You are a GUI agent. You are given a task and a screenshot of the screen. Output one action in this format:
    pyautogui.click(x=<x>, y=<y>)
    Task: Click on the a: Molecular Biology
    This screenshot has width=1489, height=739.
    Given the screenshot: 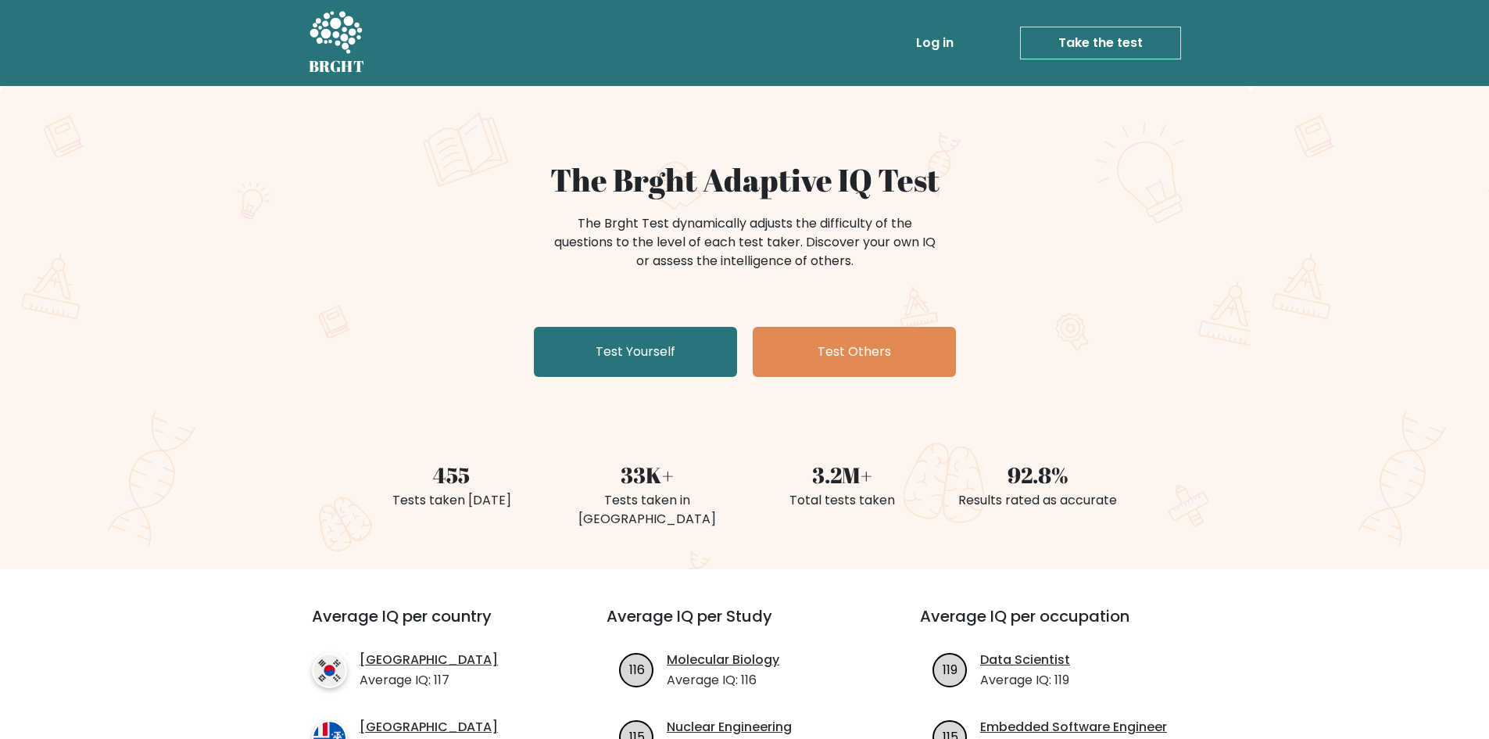 What is the action you would take?
    pyautogui.click(x=723, y=660)
    